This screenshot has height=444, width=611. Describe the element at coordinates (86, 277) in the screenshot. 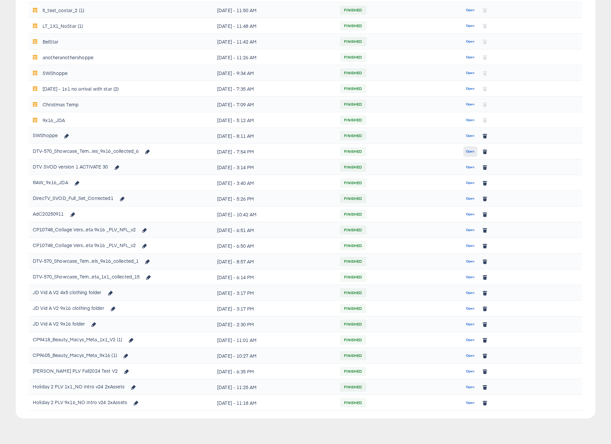

I see `div: DTV-570_Showcase_Tem...eta_1x1_collected_15` at that location.